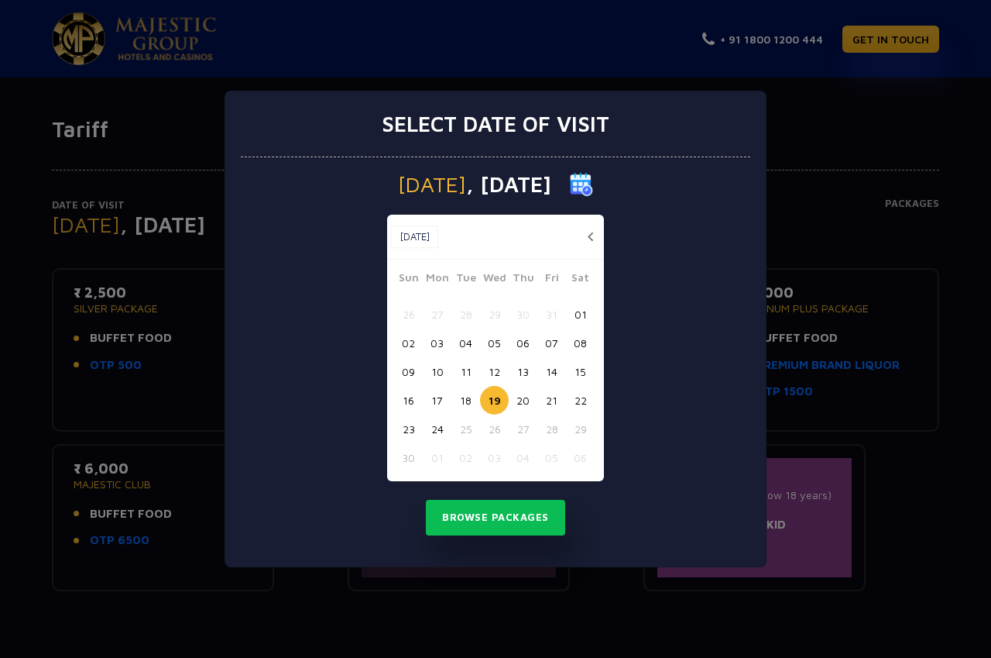 The width and height of the screenshot is (991, 658). I want to click on button: 11, so click(466, 371).